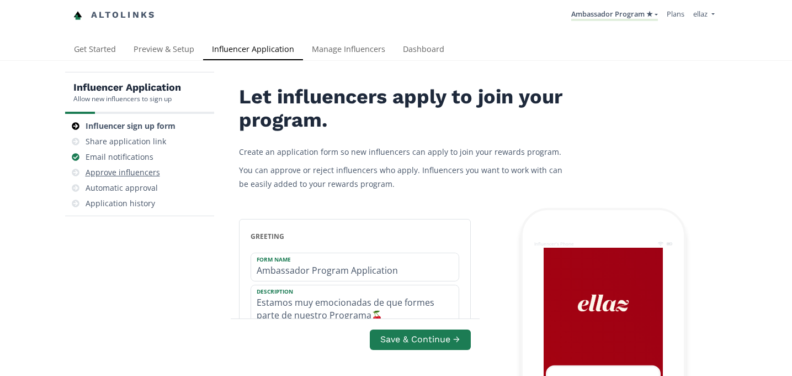 The image size is (792, 376). I want to click on img: nKmKAABZpYV7, so click(603, 302).